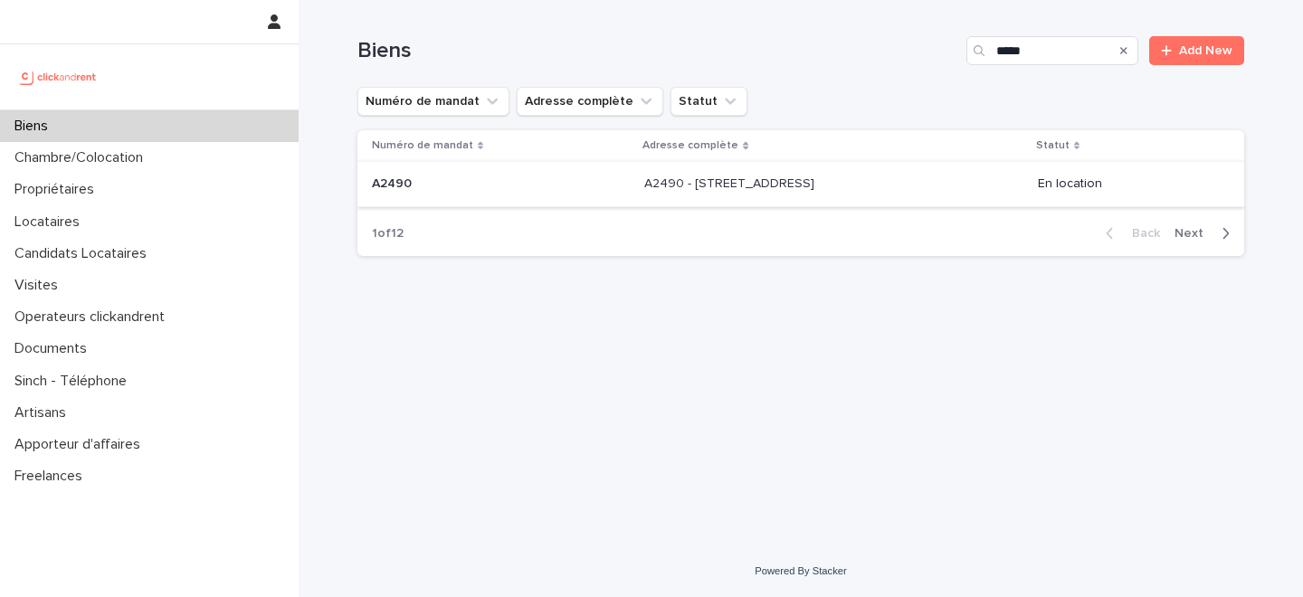 Image resolution: width=1303 pixels, height=597 pixels. What do you see at coordinates (54, 348) in the screenshot?
I see `p: Documents` at bounding box center [54, 348].